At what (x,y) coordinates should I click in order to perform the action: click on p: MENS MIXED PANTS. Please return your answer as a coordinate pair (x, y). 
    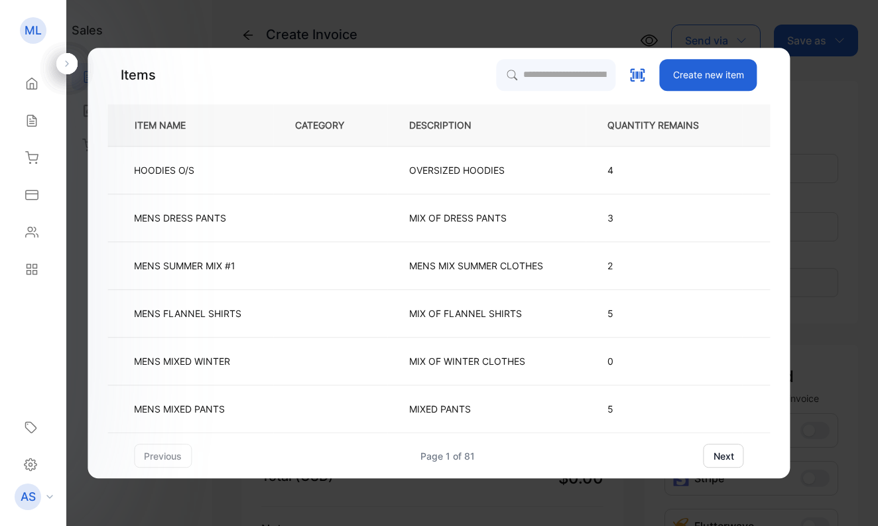
    Looking at the image, I should click on (179, 408).